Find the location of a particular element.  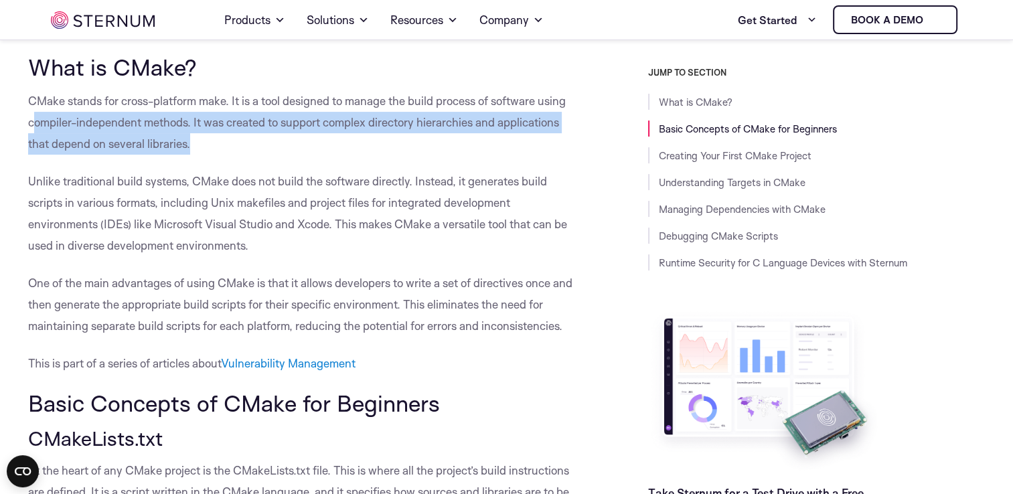

a: What is CMake? is located at coordinates (696, 102).